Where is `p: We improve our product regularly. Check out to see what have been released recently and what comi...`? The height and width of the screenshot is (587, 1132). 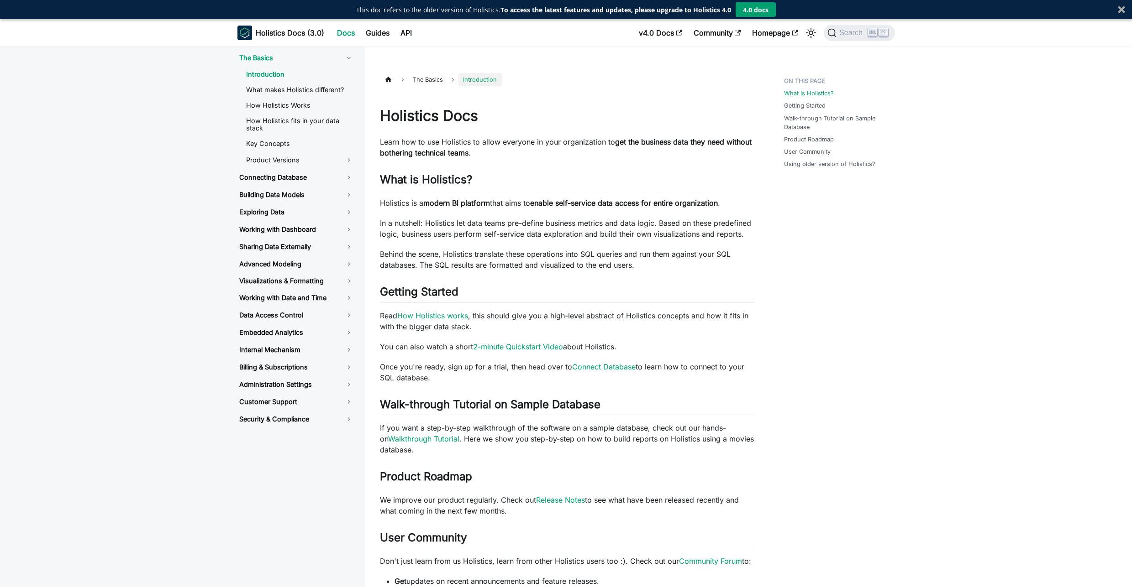
p: We improve our product regularly. Check out to see what have been released recently and what comi... is located at coordinates (567, 506).